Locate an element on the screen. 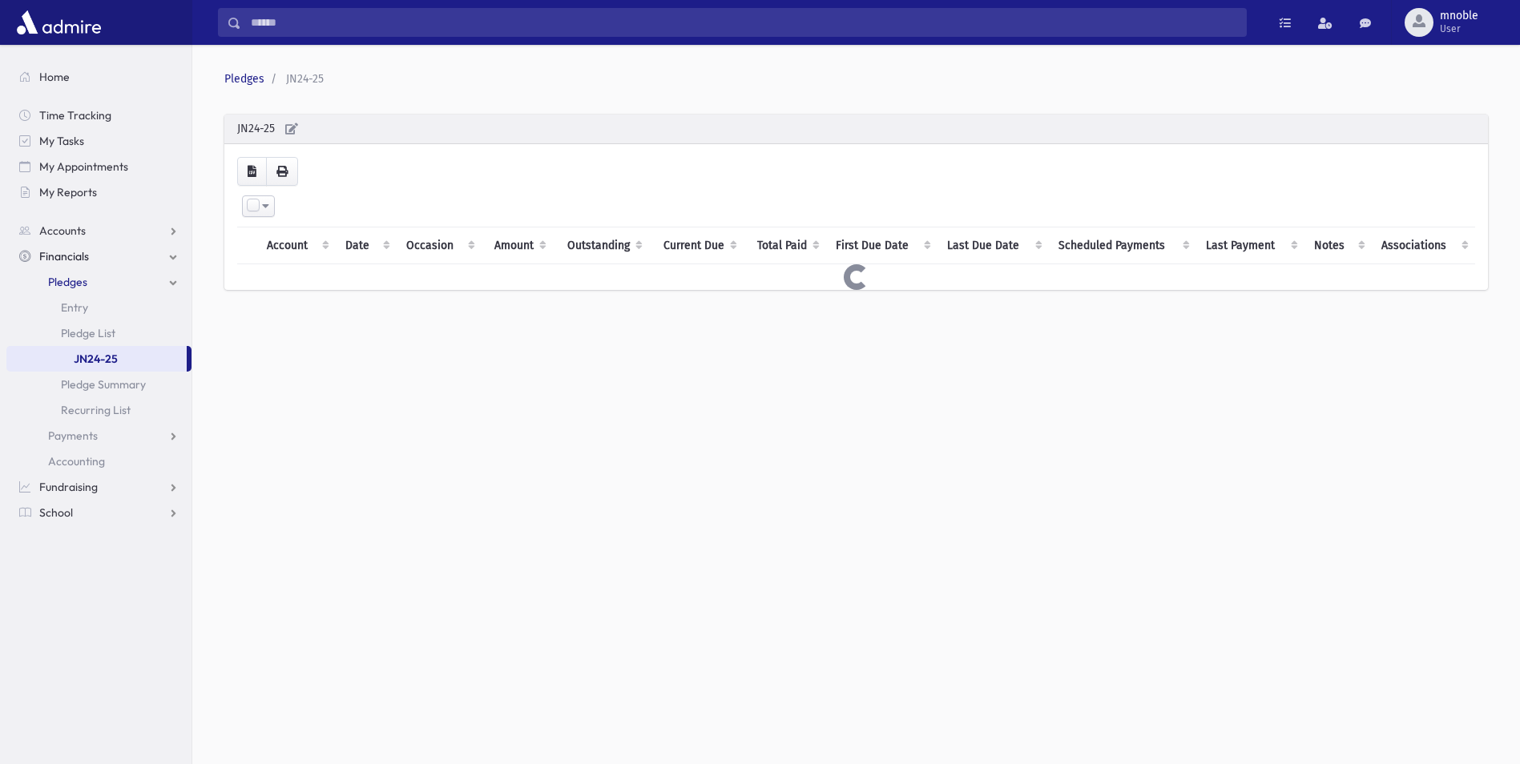  span: Financials is located at coordinates (64, 256).